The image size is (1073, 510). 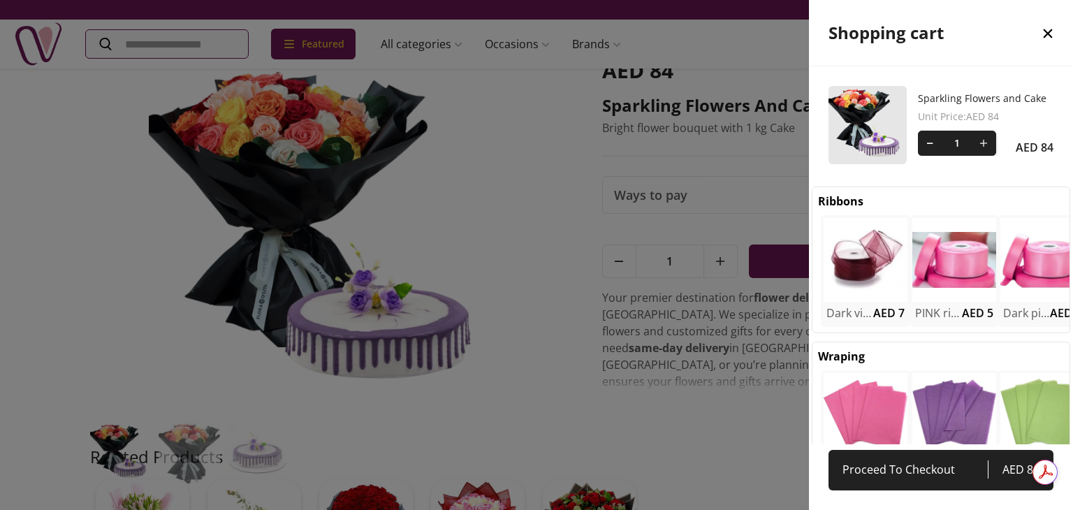 What do you see at coordinates (841, 356) in the screenshot?
I see `h2: Wraping` at bounding box center [841, 356].